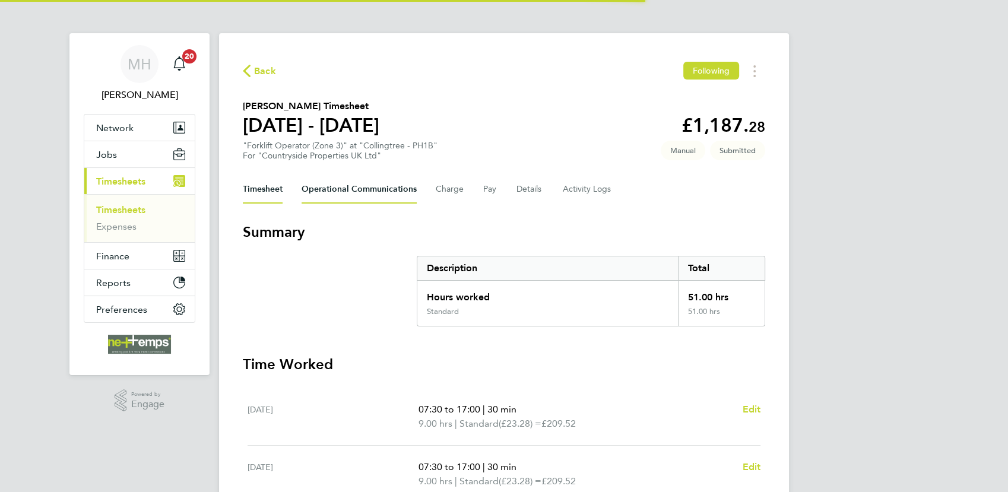  What do you see at coordinates (140, 309) in the screenshot?
I see `button: Preferences` at bounding box center [140, 309].